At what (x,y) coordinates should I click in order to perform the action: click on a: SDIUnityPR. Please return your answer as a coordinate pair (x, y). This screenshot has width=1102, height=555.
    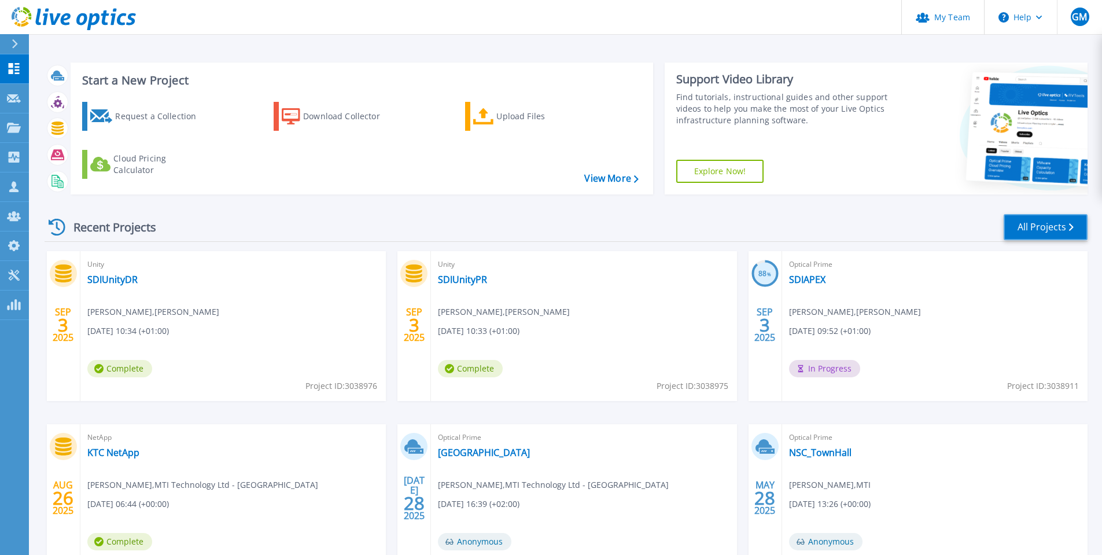
    Looking at the image, I should click on (462, 279).